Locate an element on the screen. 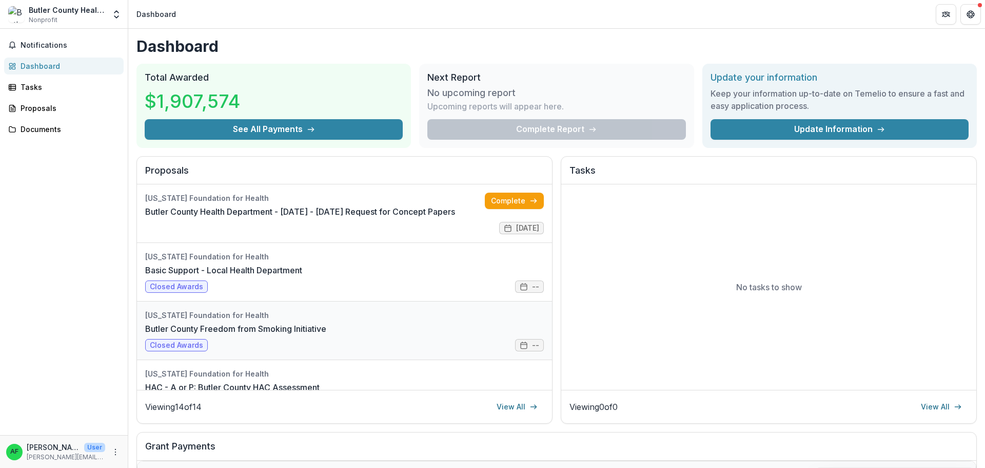 The height and width of the screenshot is (468, 985). div: Documents is located at coordinates (68, 129).